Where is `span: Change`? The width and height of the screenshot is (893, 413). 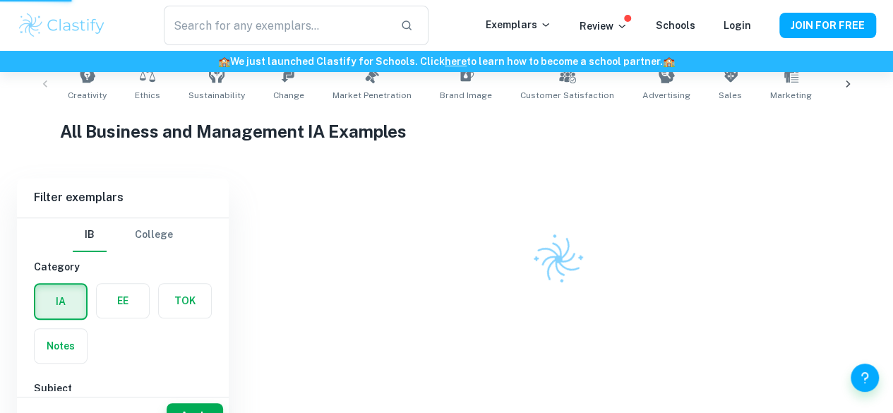 span: Change is located at coordinates (289, 95).